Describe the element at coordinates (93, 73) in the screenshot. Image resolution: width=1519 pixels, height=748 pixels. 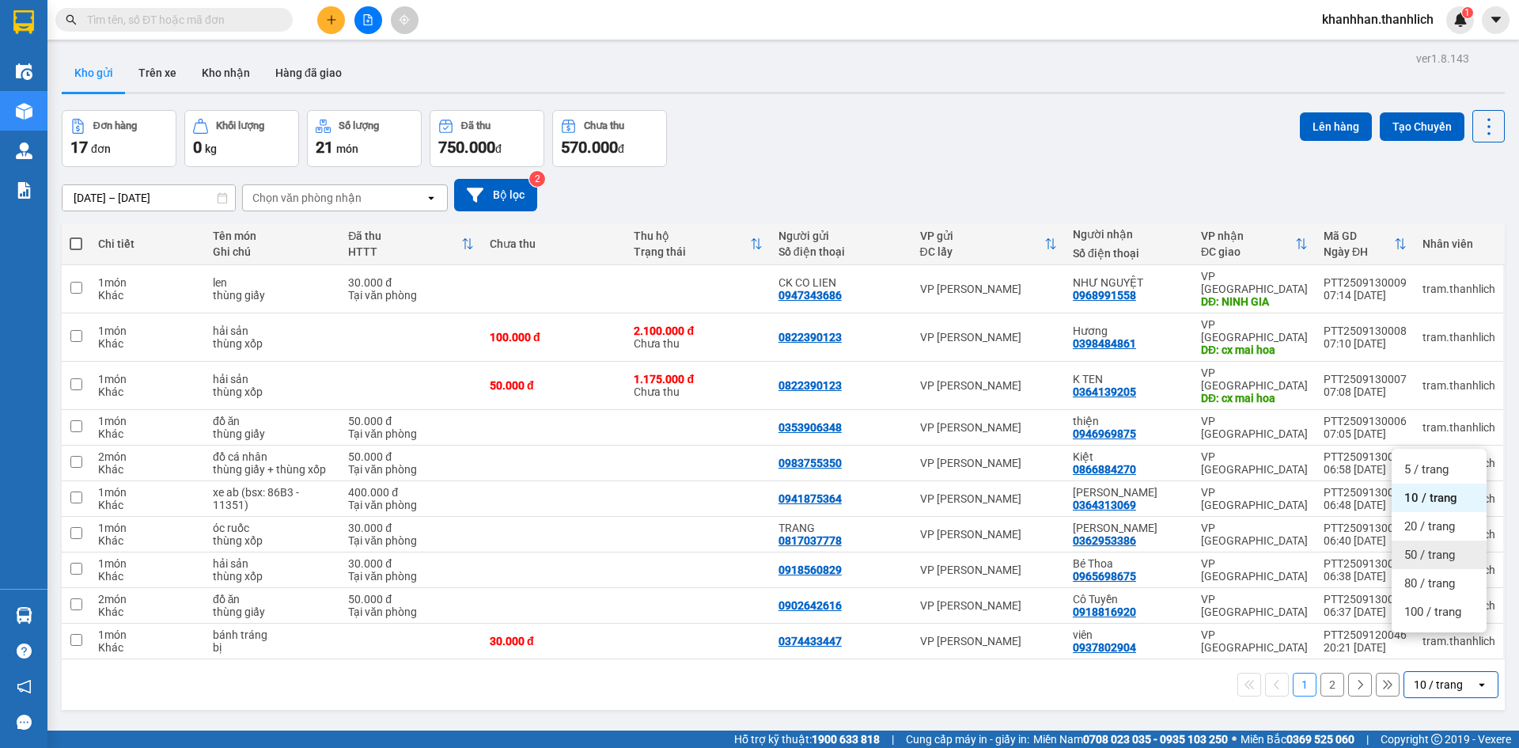
I see `button: Kho gửi` at that location.